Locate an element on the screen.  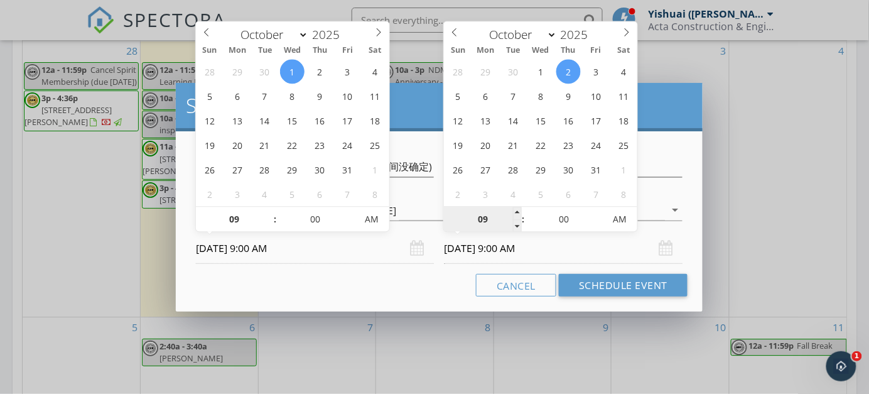
span: November 7, 2025 is located at coordinates (596, 193).